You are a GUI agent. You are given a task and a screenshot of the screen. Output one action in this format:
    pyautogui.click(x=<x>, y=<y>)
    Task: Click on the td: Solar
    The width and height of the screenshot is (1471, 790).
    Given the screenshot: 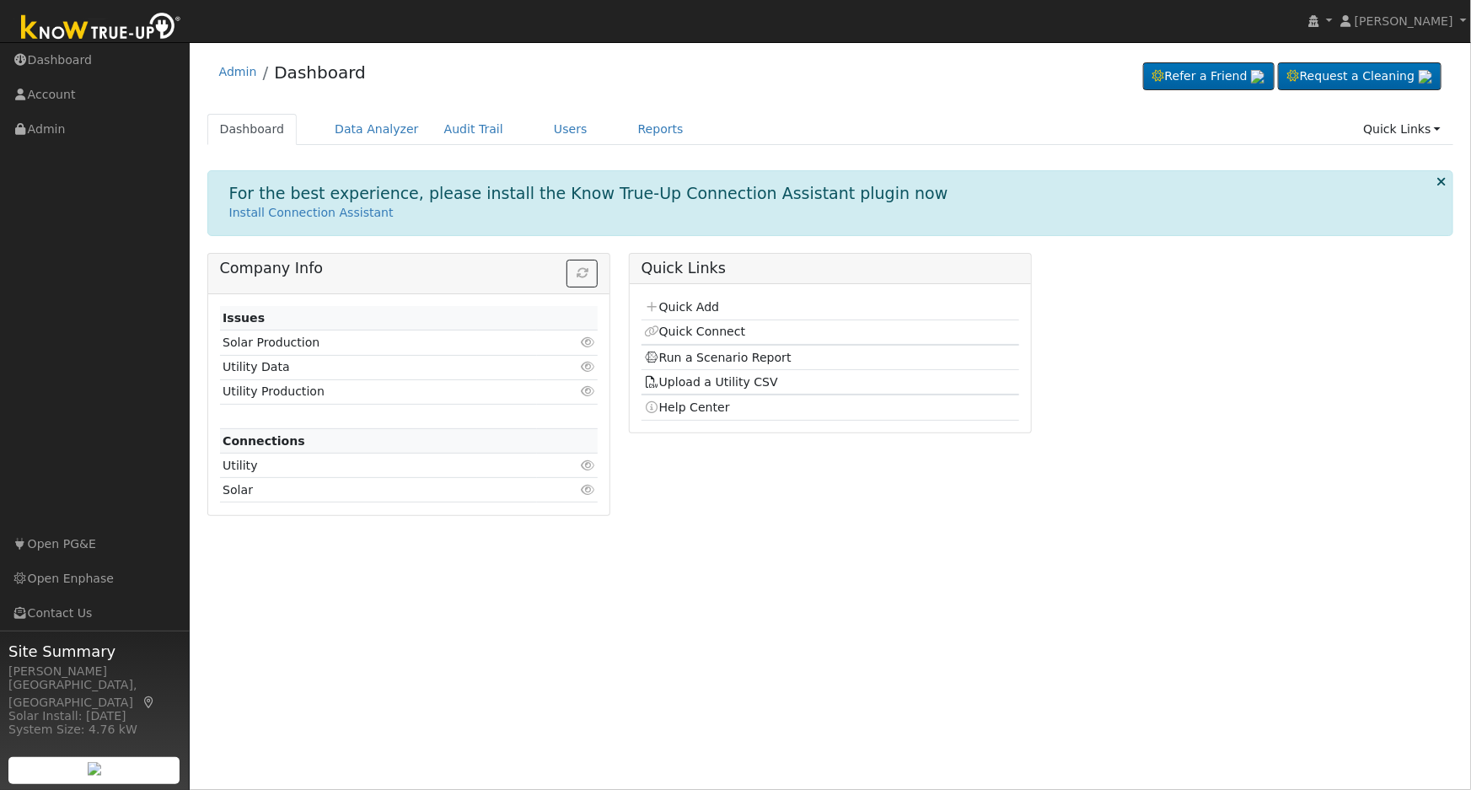 What is the action you would take?
    pyautogui.click(x=379, y=490)
    